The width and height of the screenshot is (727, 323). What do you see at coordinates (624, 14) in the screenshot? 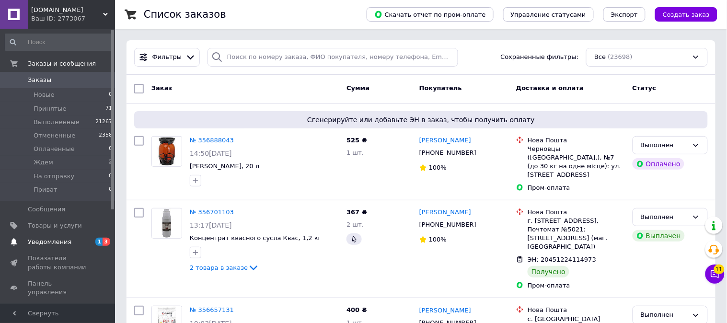
I see `span: Экспорт` at bounding box center [624, 14].